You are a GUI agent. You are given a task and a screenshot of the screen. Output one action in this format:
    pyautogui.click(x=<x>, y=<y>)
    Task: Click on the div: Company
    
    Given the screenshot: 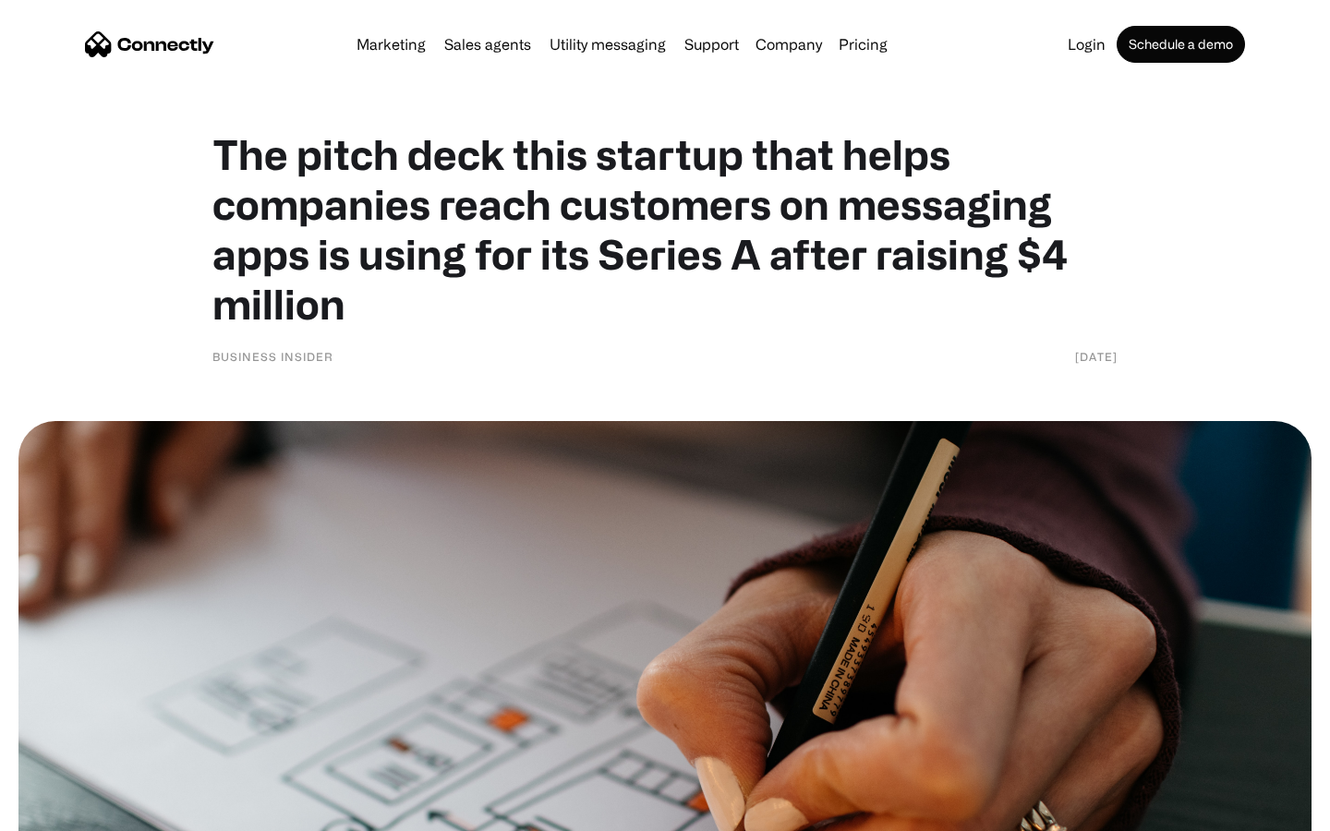 What is the action you would take?
    pyautogui.click(x=789, y=44)
    